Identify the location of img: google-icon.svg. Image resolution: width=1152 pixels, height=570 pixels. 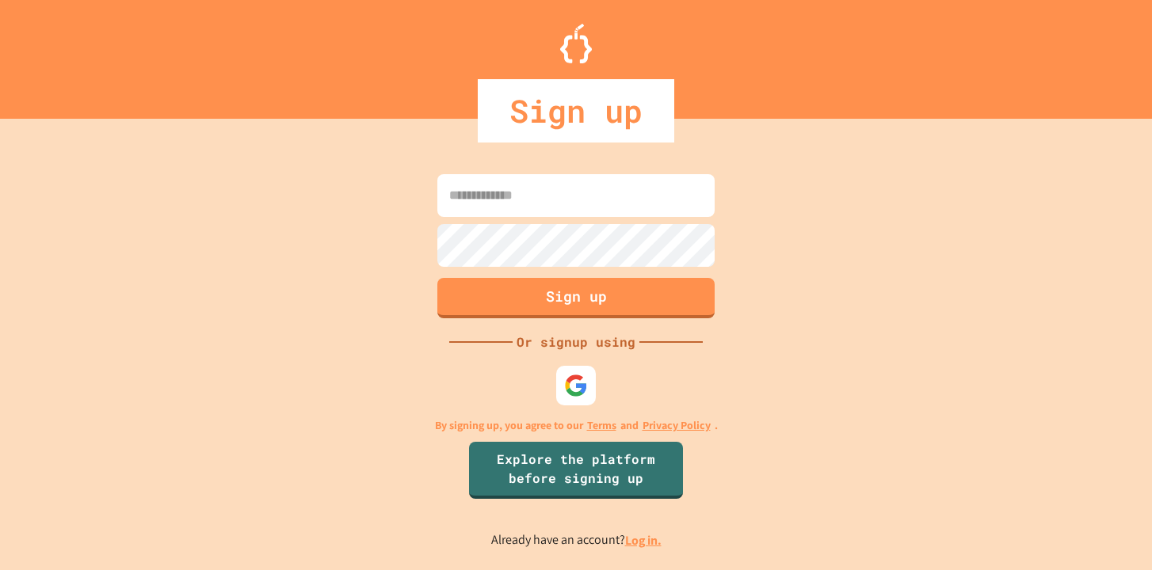
(576, 386).